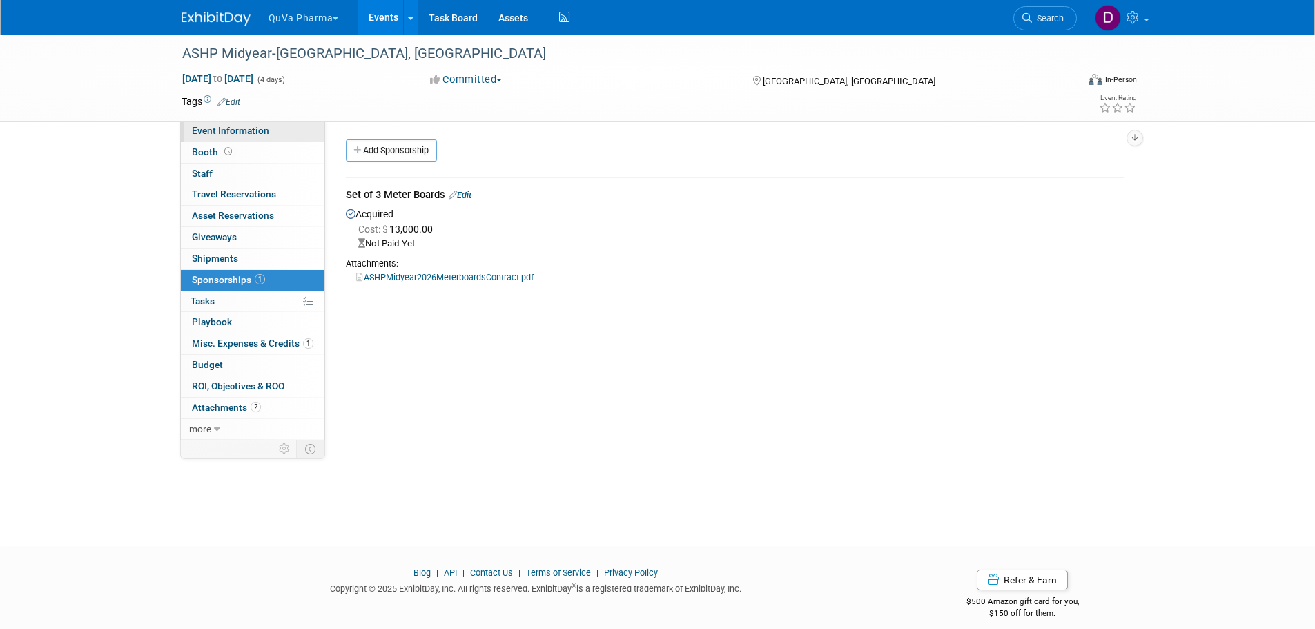  Describe the element at coordinates (253, 365) in the screenshot. I see `a: Budget` at that location.